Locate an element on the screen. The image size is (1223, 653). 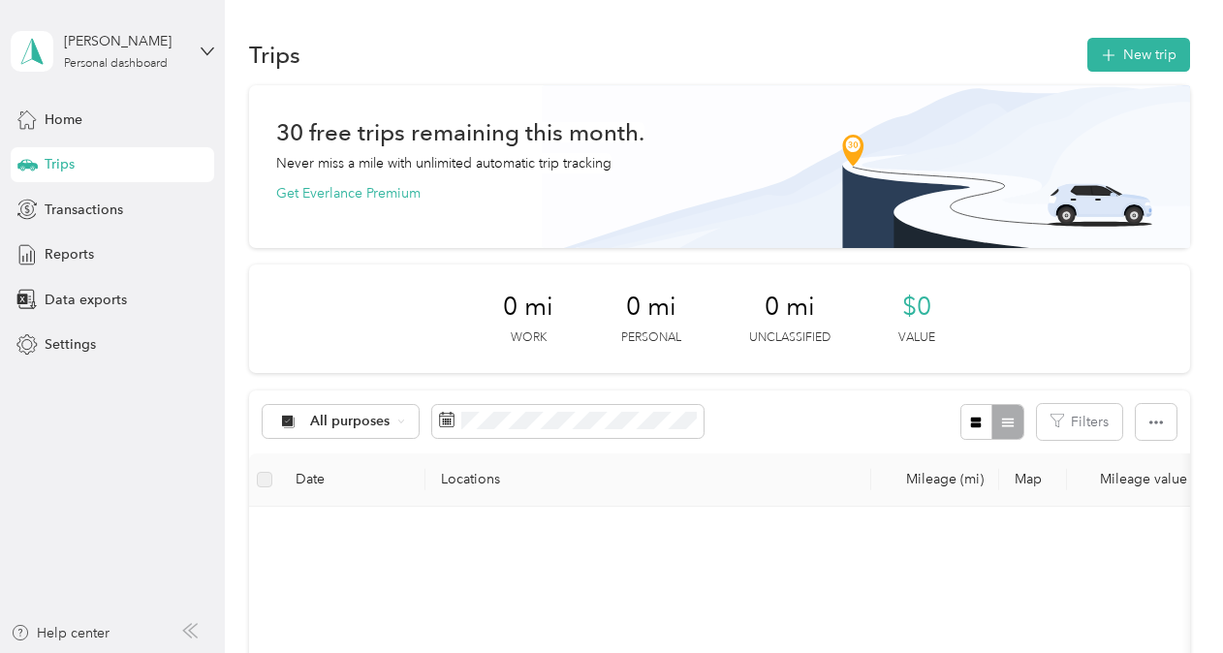
button: Get Everlance Premium is located at coordinates (348, 193).